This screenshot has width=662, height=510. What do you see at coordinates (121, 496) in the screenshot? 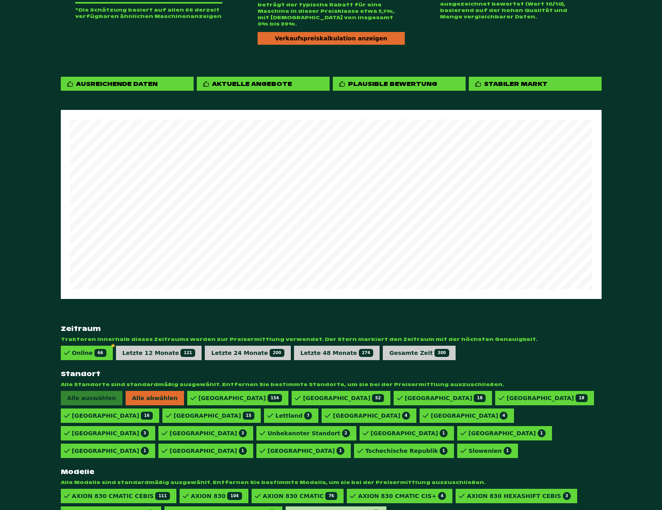
I see `div: AXION 830 CMATIC CEBIS` at bounding box center [121, 496].